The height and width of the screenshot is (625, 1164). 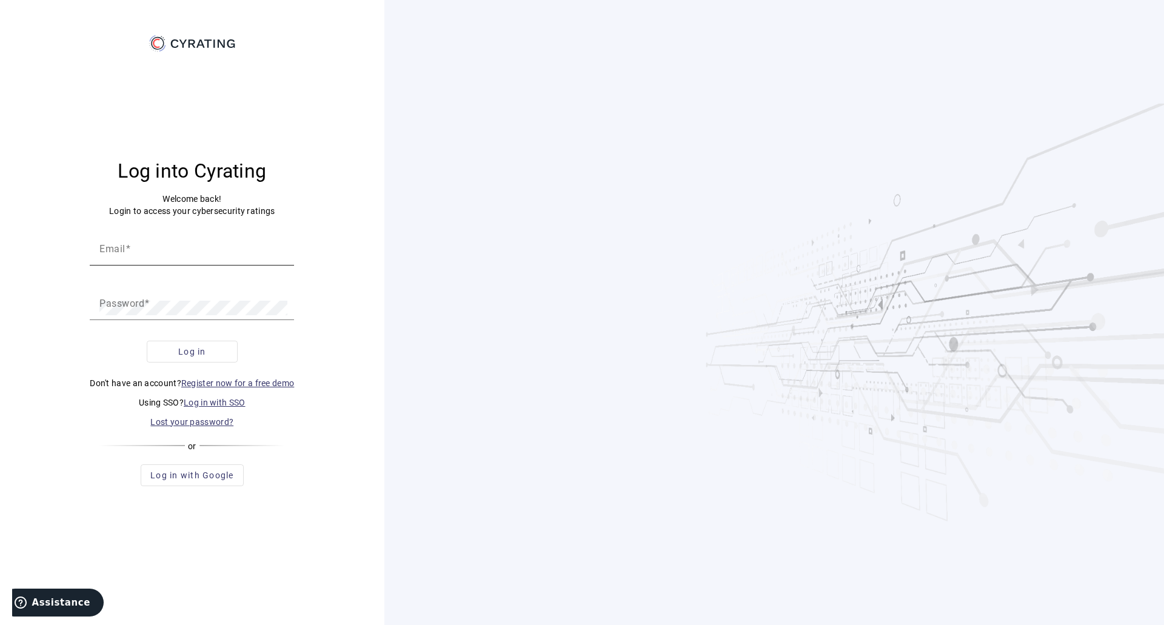 I want to click on p: Welcome back! Login to access your cybersecurity ratings, so click(x=192, y=205).